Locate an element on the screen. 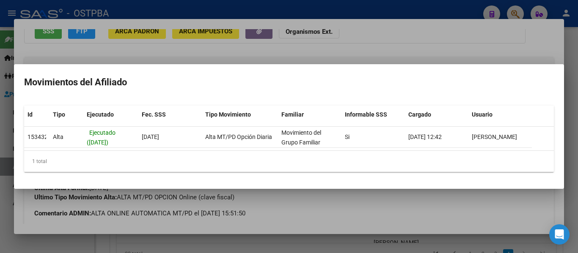  span: 153432 is located at coordinates (38, 137).